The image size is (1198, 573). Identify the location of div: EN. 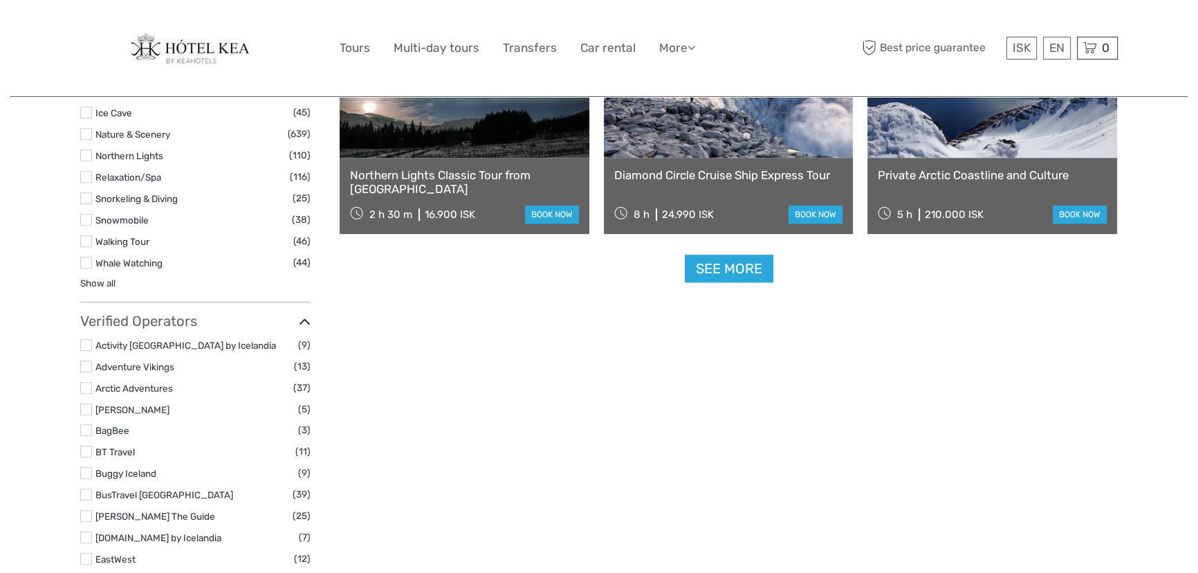
(1057, 48).